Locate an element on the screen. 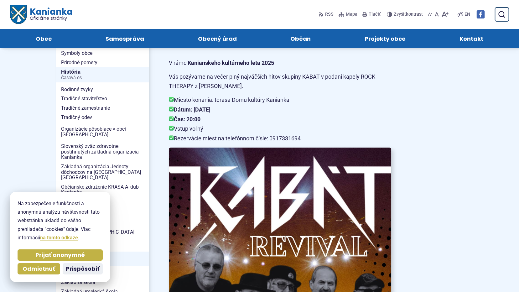 This screenshot has width=519, height=292. a: Kontakt is located at coordinates (471, 38).